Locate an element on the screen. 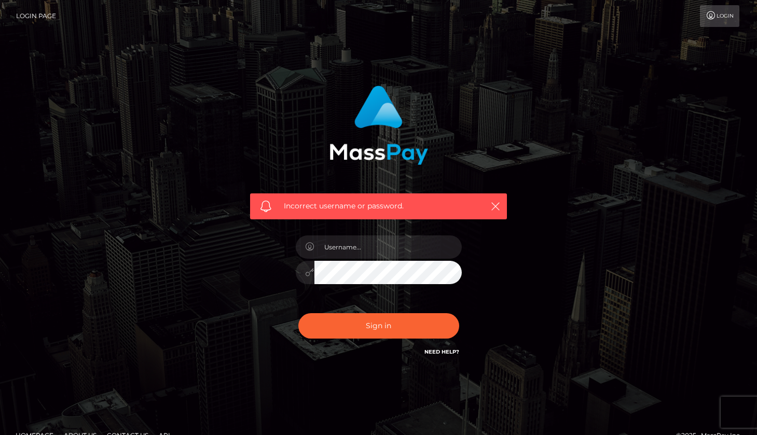 The width and height of the screenshot is (757, 435). a: Login is located at coordinates (719, 16).